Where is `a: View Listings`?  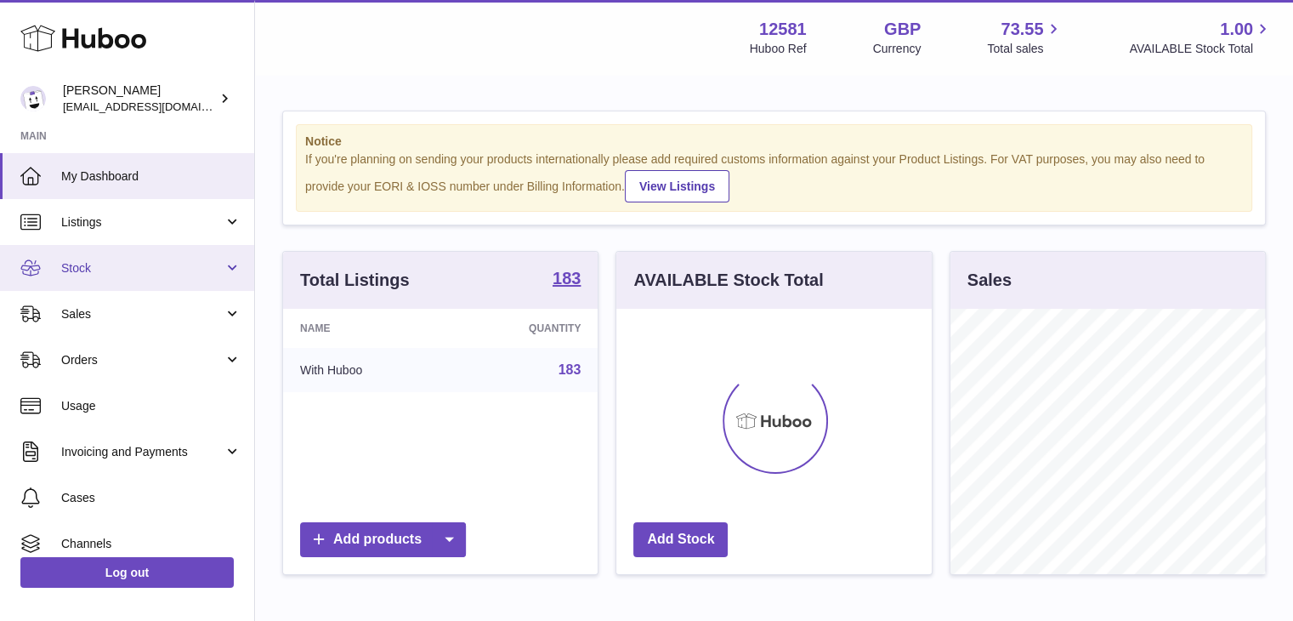
a: View Listings is located at coordinates (677, 186).